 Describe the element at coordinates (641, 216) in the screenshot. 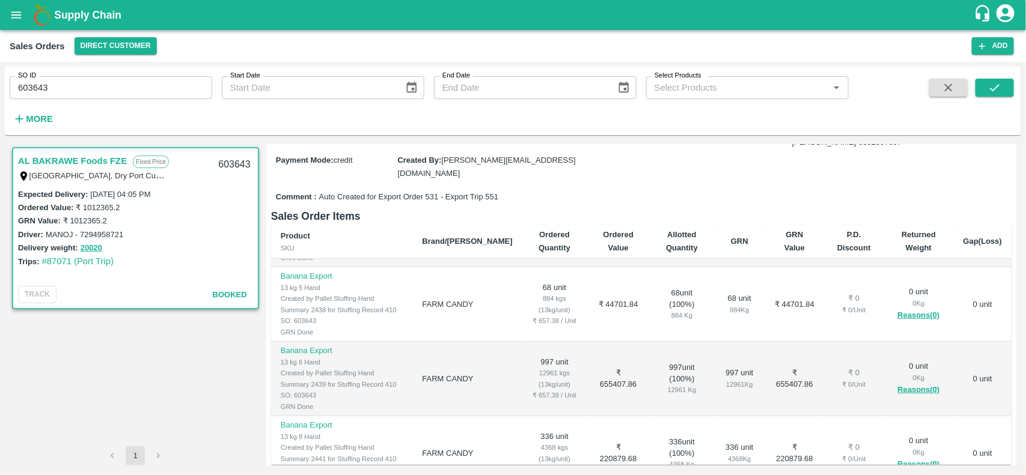

I see `h6: Sales Order Items` at that location.